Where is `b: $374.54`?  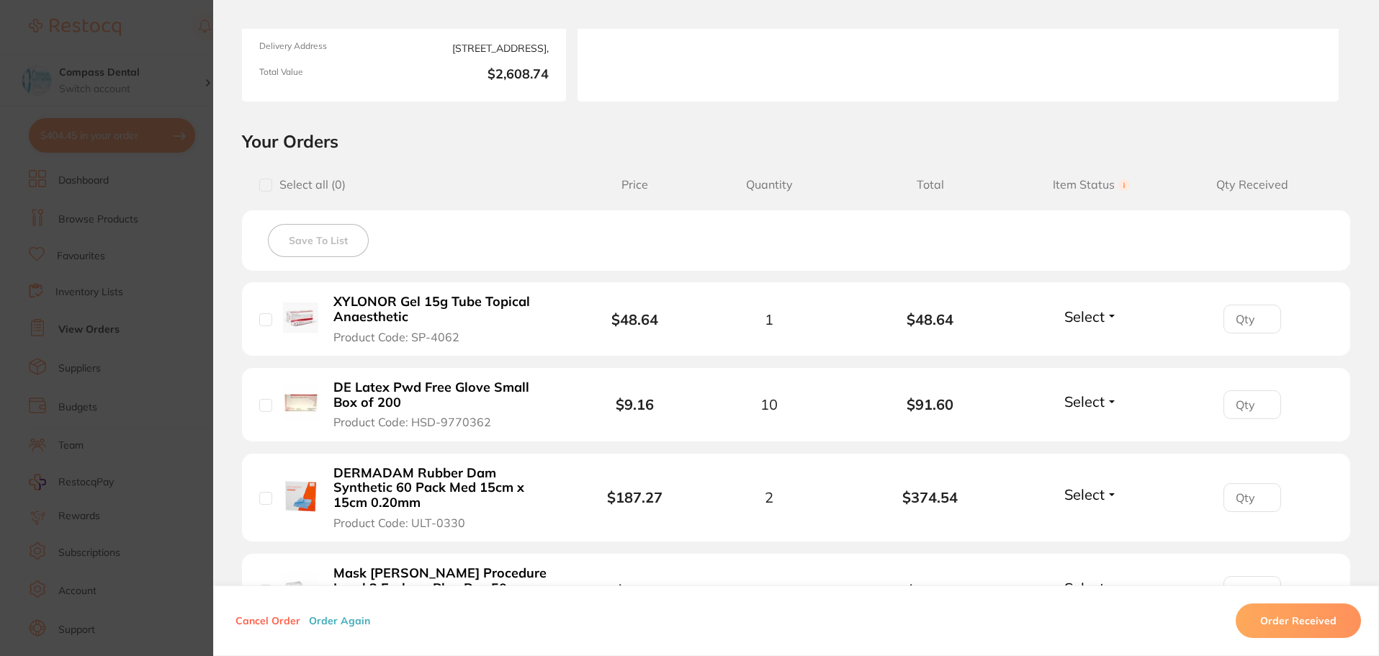
b: $374.54 is located at coordinates (930, 497).